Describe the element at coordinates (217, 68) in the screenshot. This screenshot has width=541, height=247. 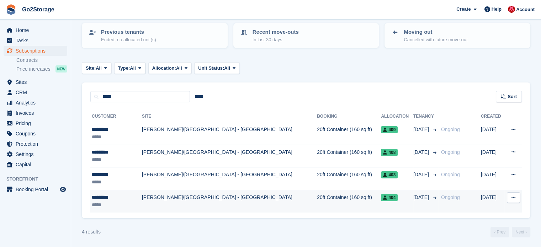
I see `button: Unit Status: All` at that location.